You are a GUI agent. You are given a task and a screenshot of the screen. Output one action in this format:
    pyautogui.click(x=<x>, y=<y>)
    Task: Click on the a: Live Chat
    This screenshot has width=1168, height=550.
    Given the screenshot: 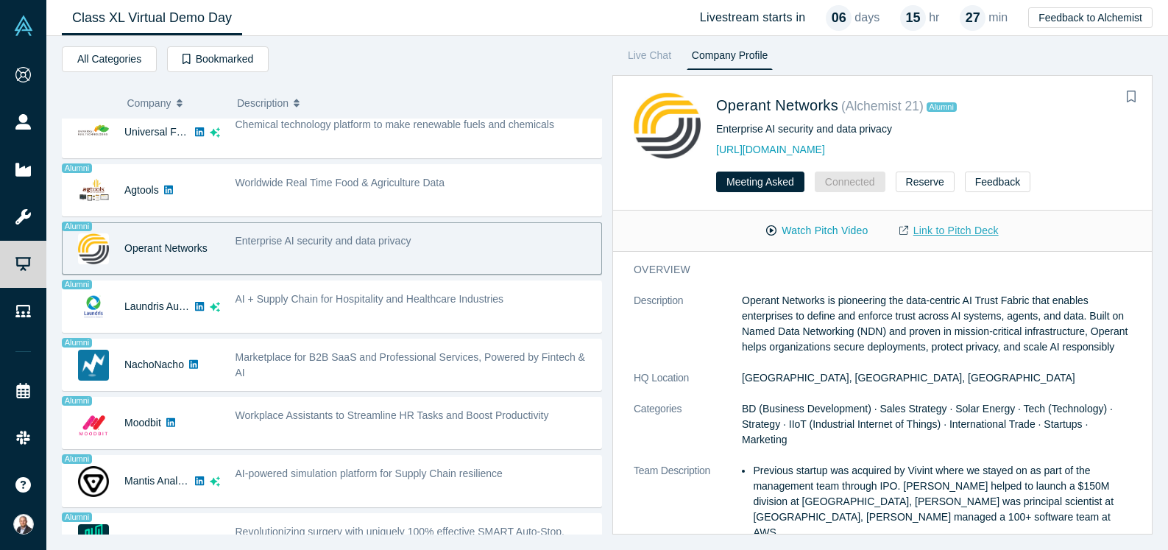 What is the action you would take?
    pyautogui.click(x=649, y=58)
    